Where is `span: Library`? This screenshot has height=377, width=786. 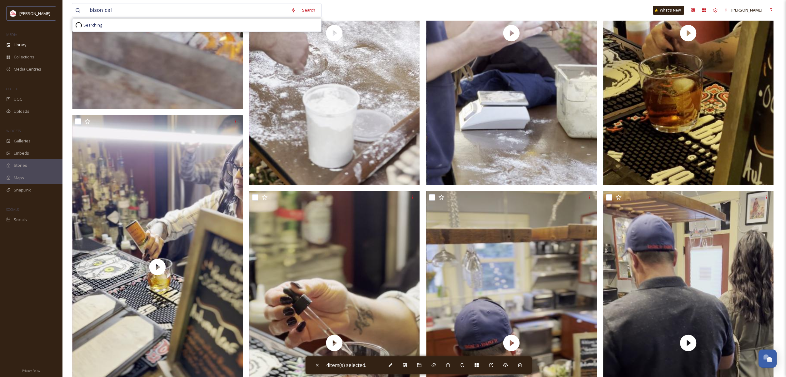 span: Library is located at coordinates (20, 45).